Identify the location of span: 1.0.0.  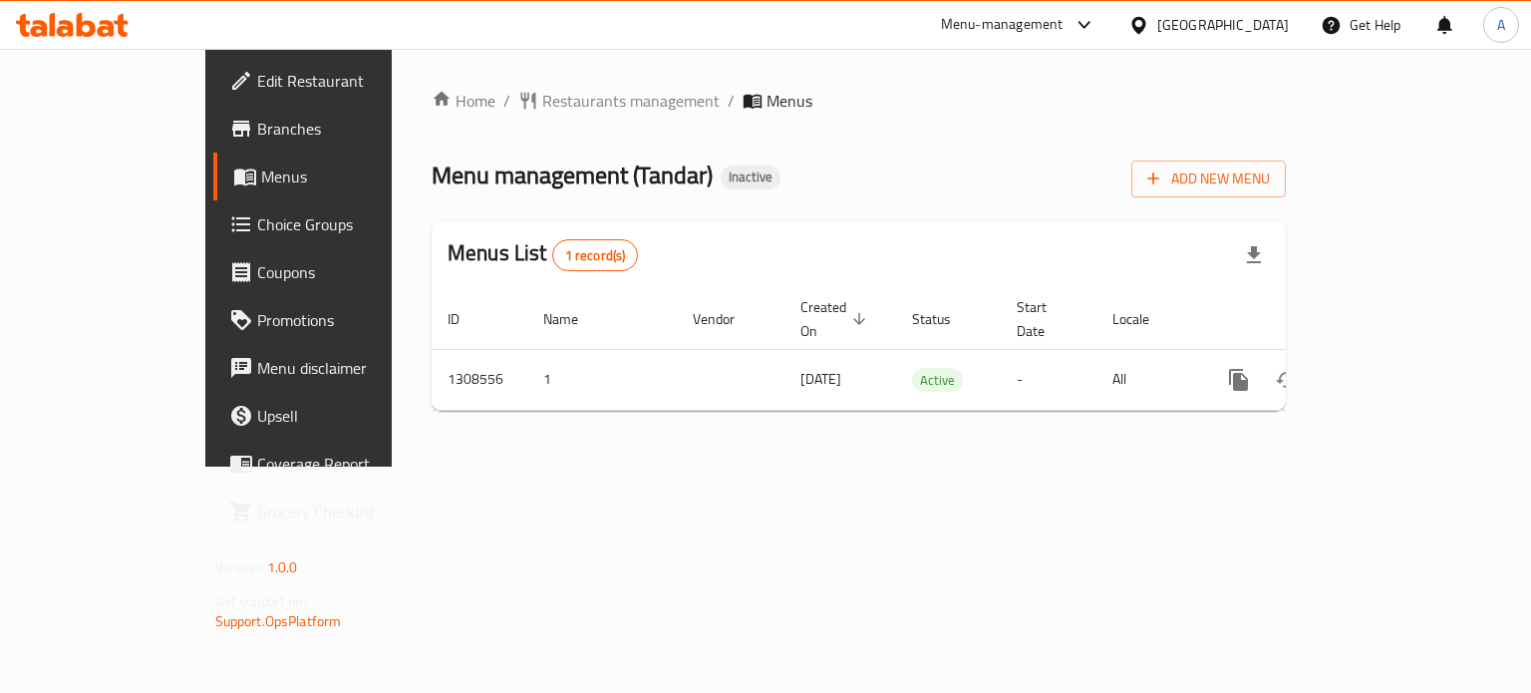
(282, 567).